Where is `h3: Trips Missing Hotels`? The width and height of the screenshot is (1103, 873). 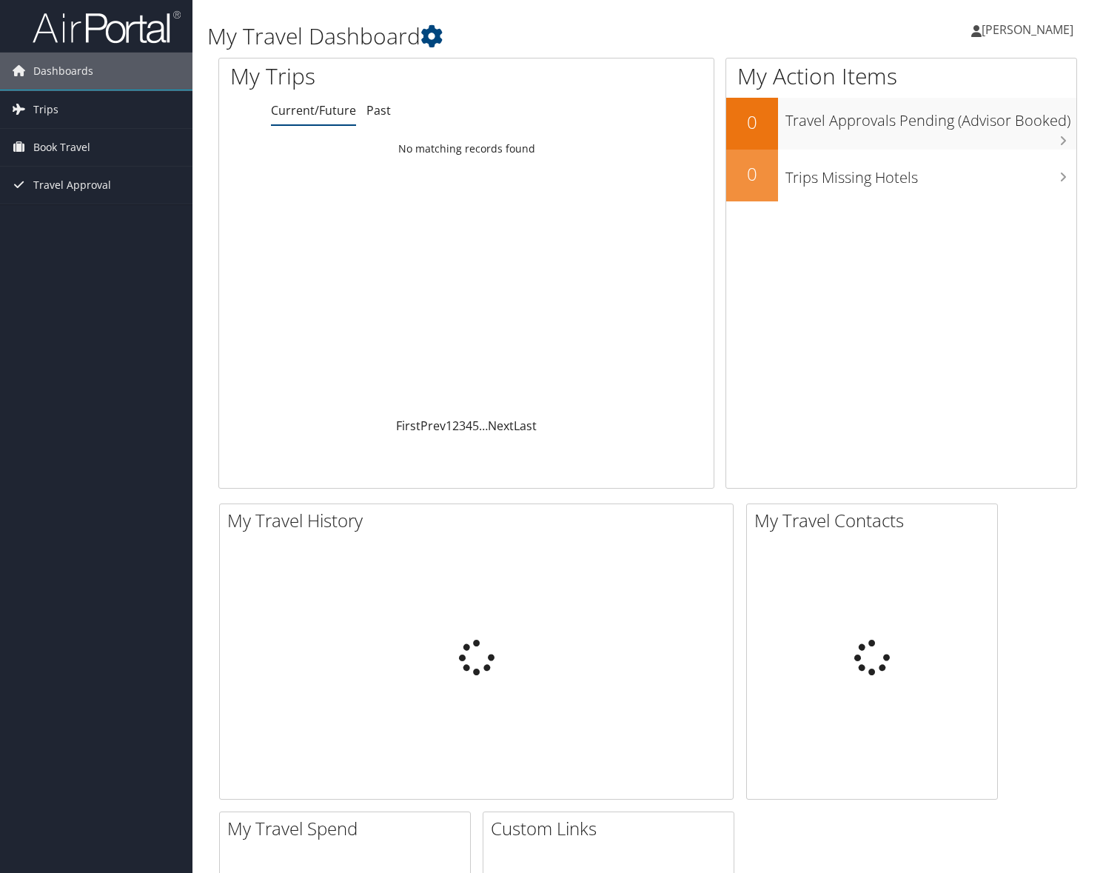
h3: Trips Missing Hotels is located at coordinates (930, 174).